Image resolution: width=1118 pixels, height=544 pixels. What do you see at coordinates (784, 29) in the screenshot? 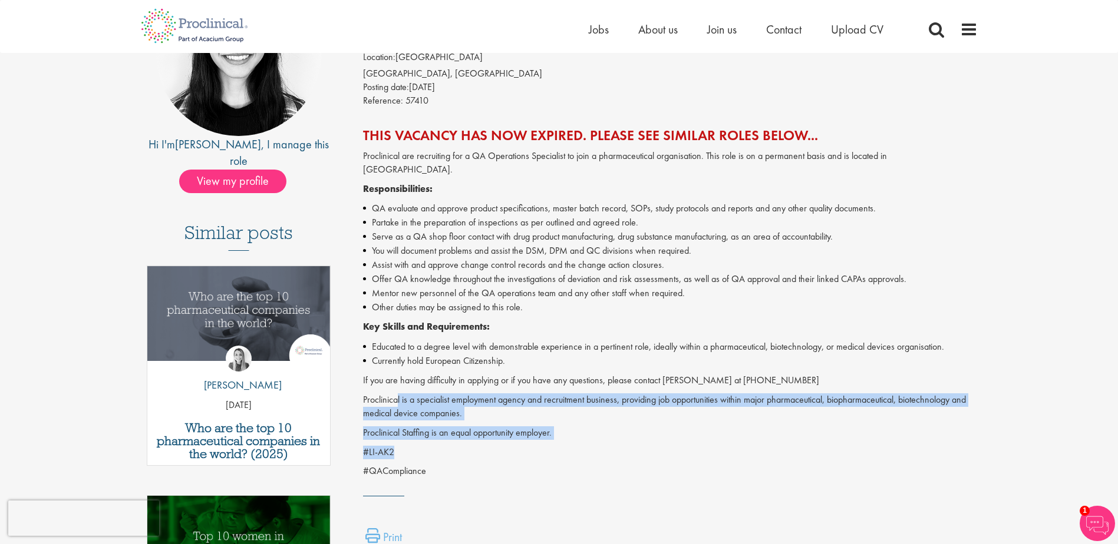
I see `span: Contact` at bounding box center [784, 29].